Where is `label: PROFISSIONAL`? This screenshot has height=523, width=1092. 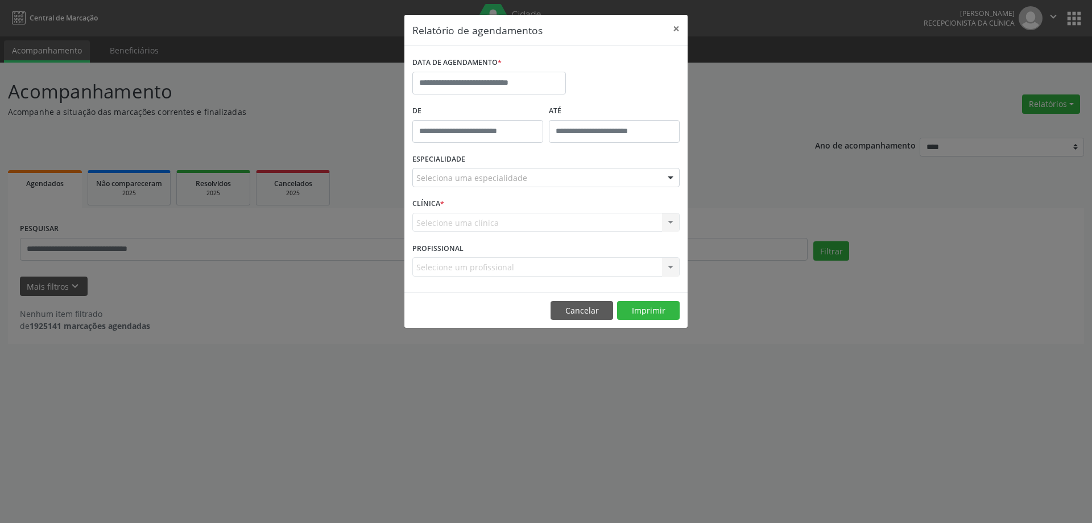
label: PROFISSIONAL is located at coordinates (438, 248).